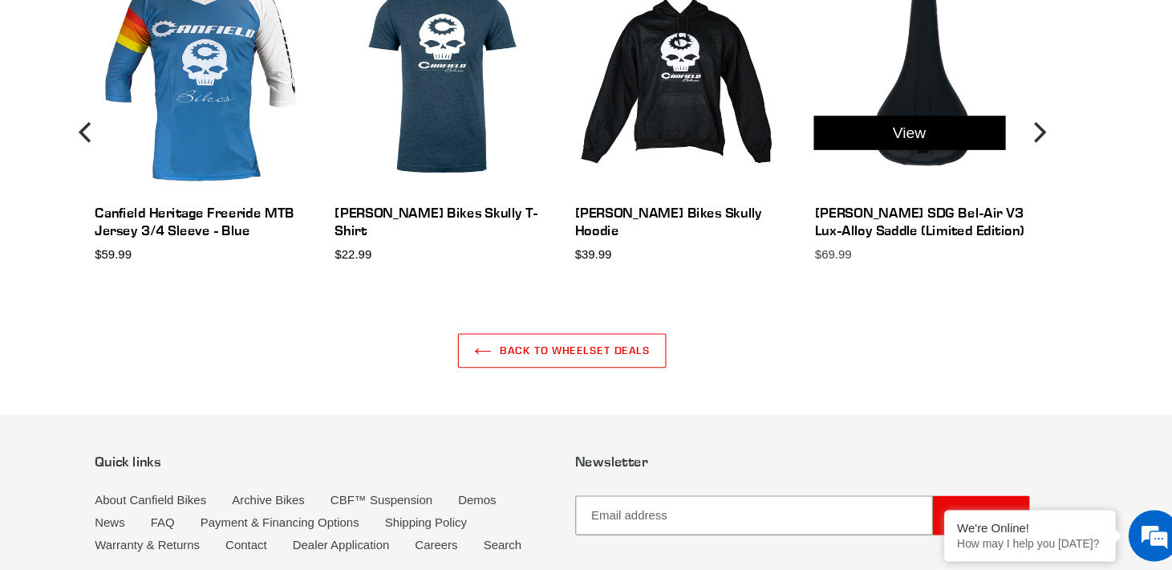 This screenshot has height=570, width=1172. Describe the element at coordinates (586, 364) in the screenshot. I see `a: Back to WHEELSET DEALS` at that location.